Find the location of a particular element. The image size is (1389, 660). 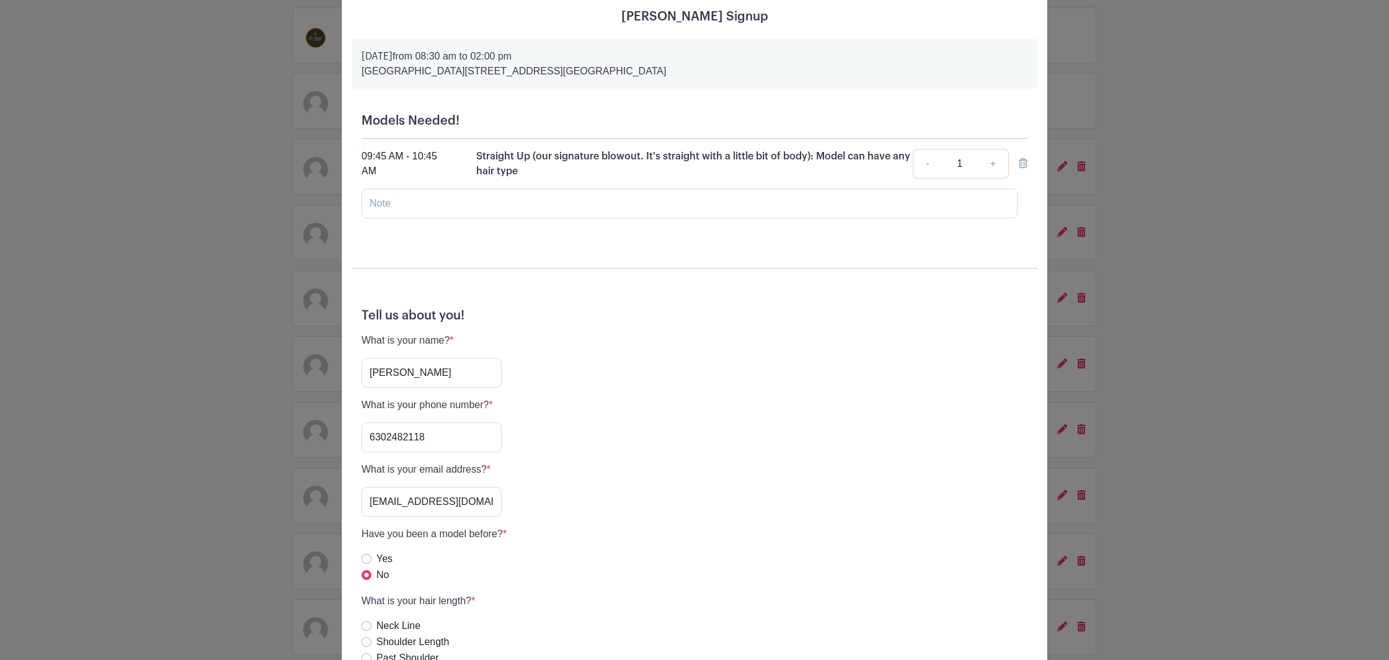

div: 09:45 AM - 10:45 AM is located at coordinates (404, 164).